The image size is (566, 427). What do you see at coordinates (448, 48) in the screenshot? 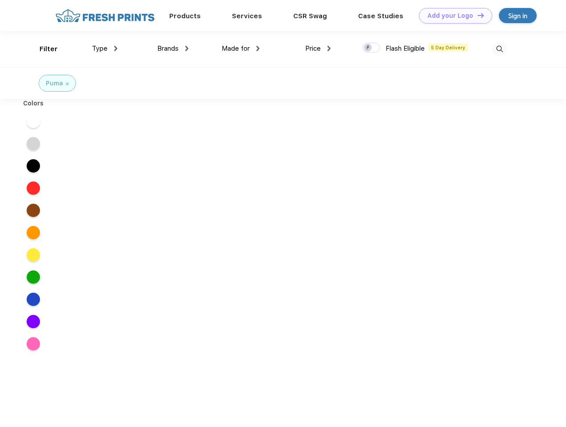
I see `span: 5 Day Delivery` at bounding box center [448, 48].